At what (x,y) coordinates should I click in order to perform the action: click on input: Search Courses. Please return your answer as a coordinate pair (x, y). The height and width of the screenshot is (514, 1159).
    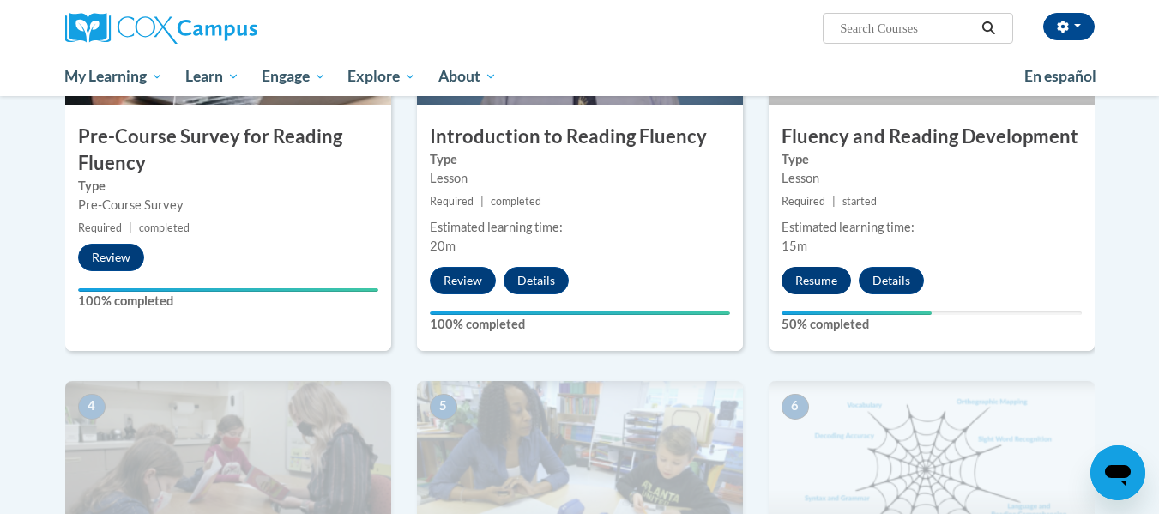
    Looking at the image, I should click on (907, 28).